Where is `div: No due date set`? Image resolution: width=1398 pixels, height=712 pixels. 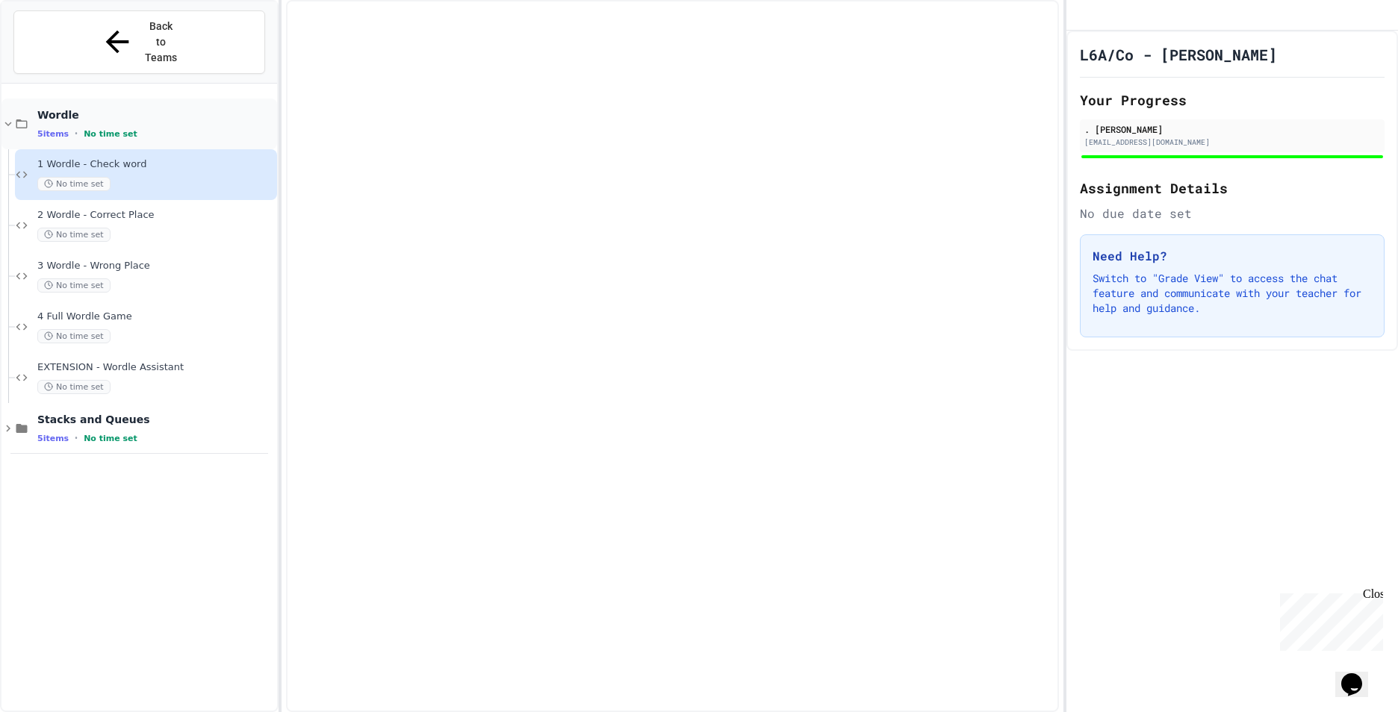 div: No due date set is located at coordinates (1232, 214).